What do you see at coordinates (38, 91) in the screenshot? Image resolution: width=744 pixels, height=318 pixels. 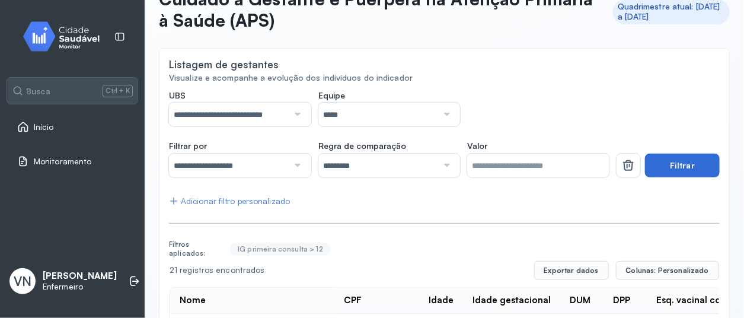 I see `span: Busca` at bounding box center [38, 91].